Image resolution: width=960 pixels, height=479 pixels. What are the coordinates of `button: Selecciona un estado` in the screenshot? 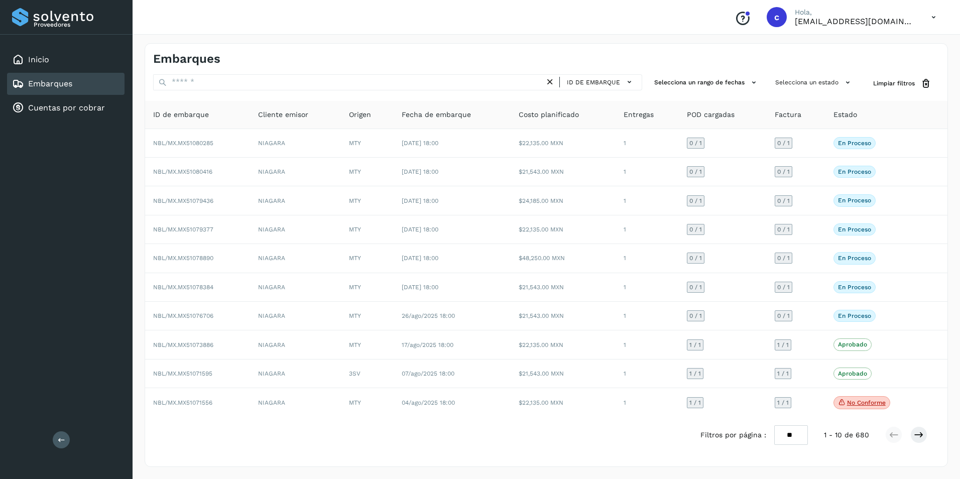 It's located at (814, 82).